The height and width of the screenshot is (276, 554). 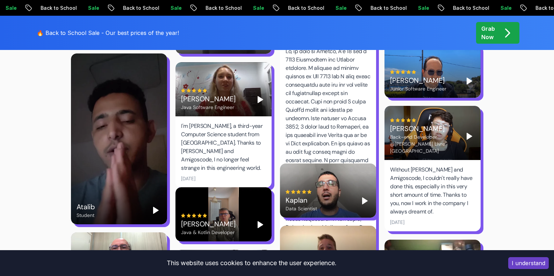 I want to click on div: This website uses cookies to enhance the user experience., so click(x=251, y=263).